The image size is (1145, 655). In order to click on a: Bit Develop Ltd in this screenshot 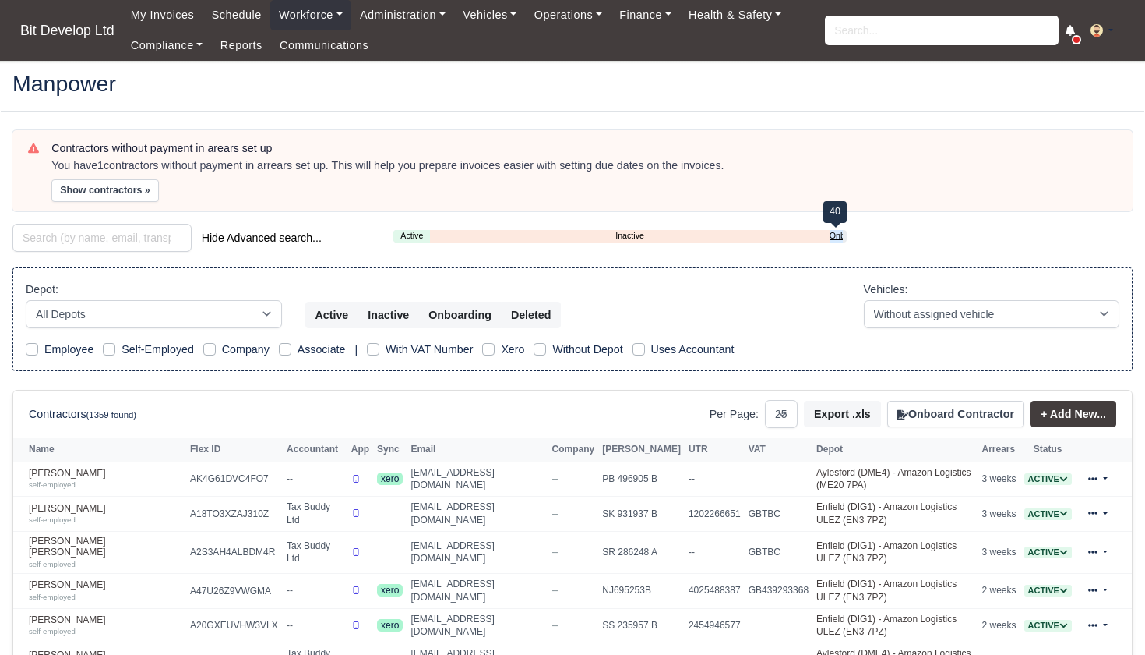, I will do `click(67, 30)`.